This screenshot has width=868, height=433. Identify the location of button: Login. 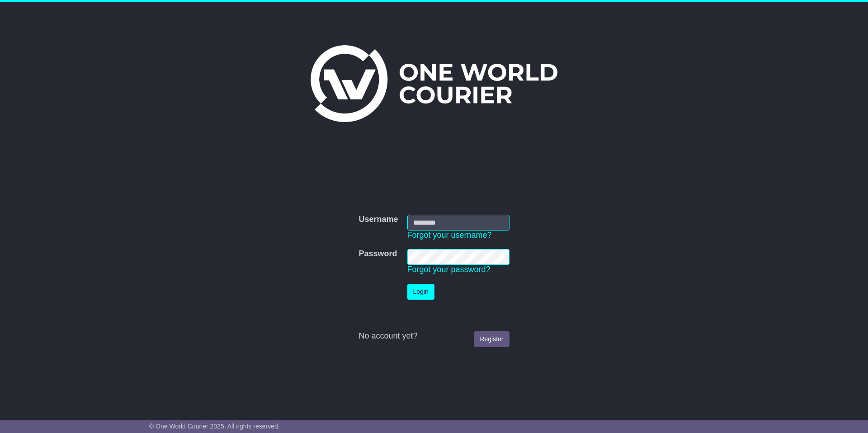
(421, 291).